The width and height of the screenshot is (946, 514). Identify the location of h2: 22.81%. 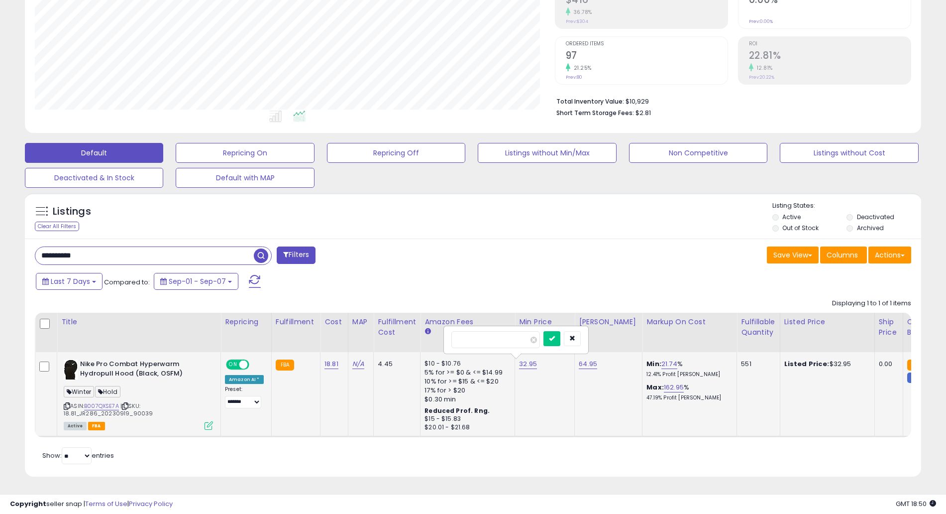
(830, 56).